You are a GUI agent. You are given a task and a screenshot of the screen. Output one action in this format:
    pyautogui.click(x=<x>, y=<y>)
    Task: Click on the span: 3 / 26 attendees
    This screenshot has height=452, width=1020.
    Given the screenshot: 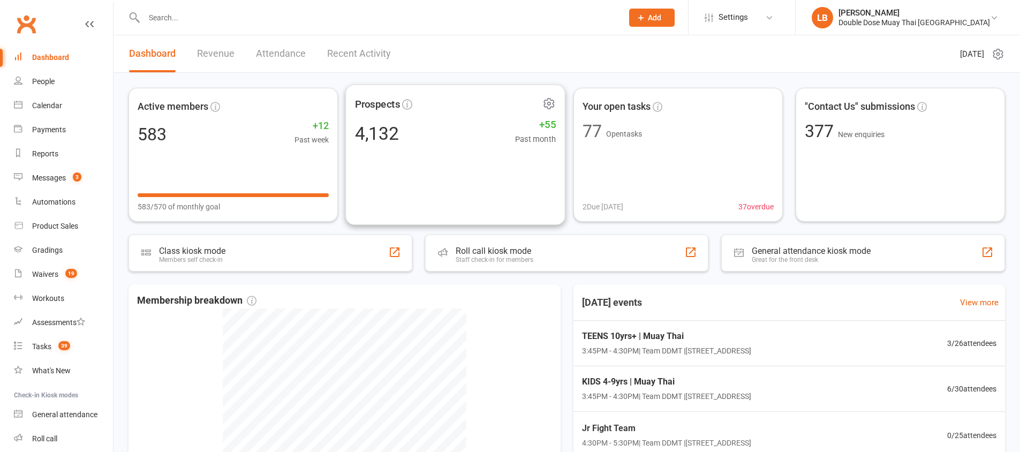 What is the action you would take?
    pyautogui.click(x=972, y=343)
    